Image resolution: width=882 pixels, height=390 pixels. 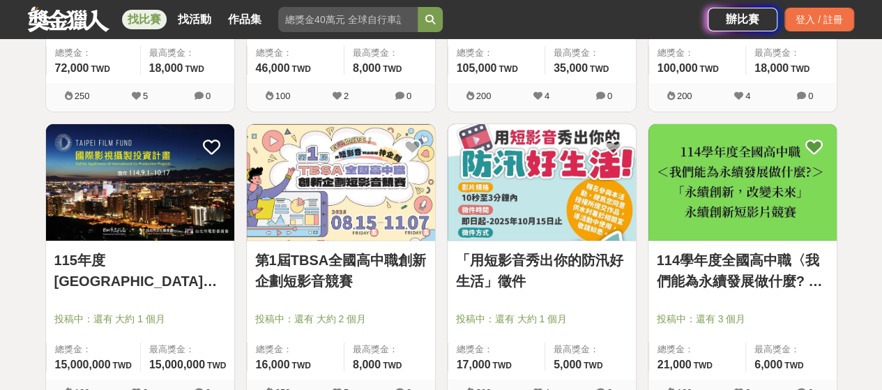 I want to click on span: 5,000, so click(x=568, y=364).